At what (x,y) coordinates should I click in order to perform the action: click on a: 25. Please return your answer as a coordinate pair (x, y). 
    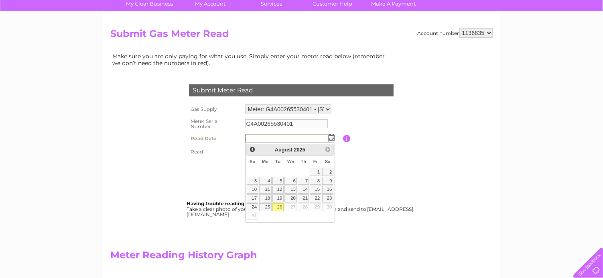
    Looking at the image, I should click on (265, 207).